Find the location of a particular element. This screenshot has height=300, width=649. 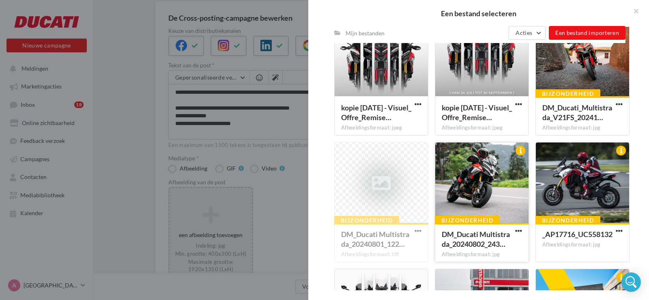

span: _AP17716_UC558132 is located at coordinates (577, 234).